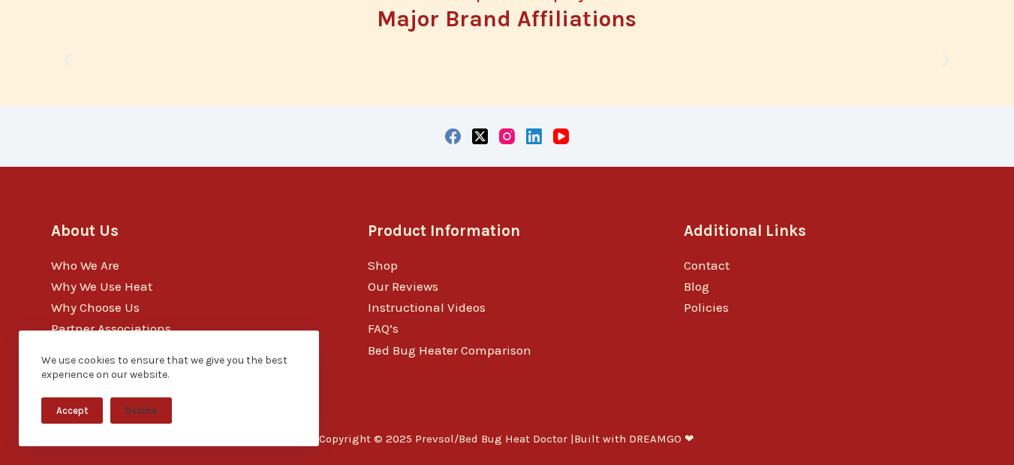  I want to click on div: Previous slide, so click(68, 59).